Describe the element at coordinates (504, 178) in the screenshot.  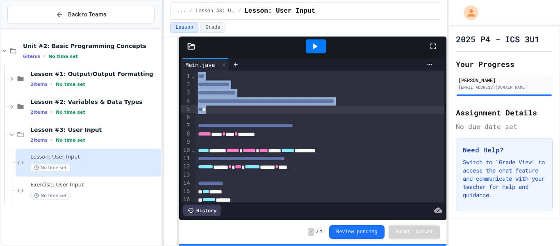
I see `p: Switch to "Grade View" to access the chat feature and communicate with your teacher for help and ...` at that location.